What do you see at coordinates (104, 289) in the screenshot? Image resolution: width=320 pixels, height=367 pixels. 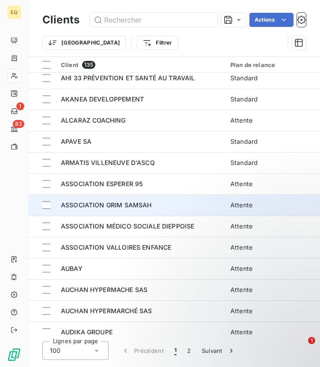 I see `span: AUCHAN HYPERMACHE SAS` at bounding box center [104, 289].